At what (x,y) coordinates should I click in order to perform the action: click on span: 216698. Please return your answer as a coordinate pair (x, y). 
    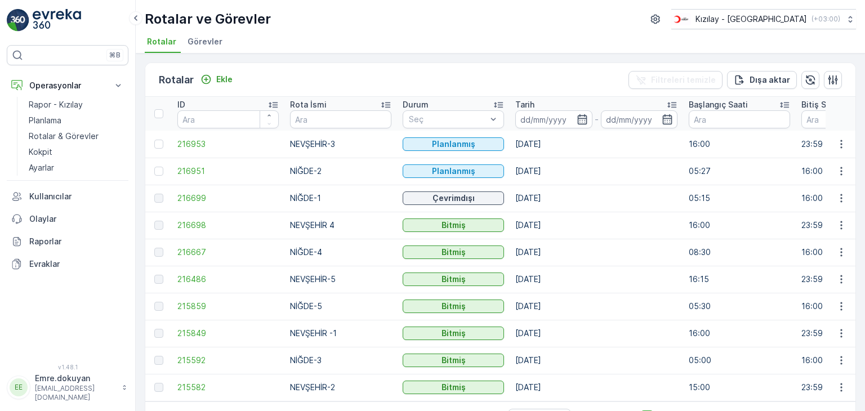
    Looking at the image, I should click on (228, 225).